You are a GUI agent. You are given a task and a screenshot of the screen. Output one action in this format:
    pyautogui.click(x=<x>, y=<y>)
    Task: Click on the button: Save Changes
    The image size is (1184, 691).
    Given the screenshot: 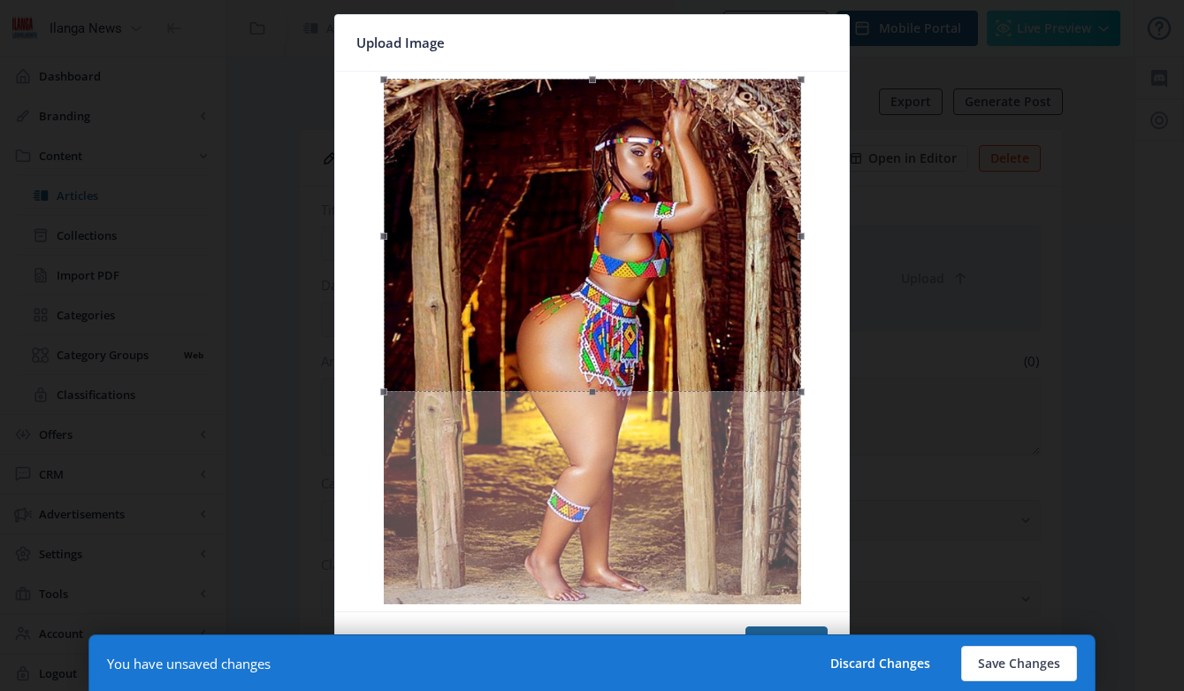 What is the action you would take?
    pyautogui.click(x=1019, y=663)
    